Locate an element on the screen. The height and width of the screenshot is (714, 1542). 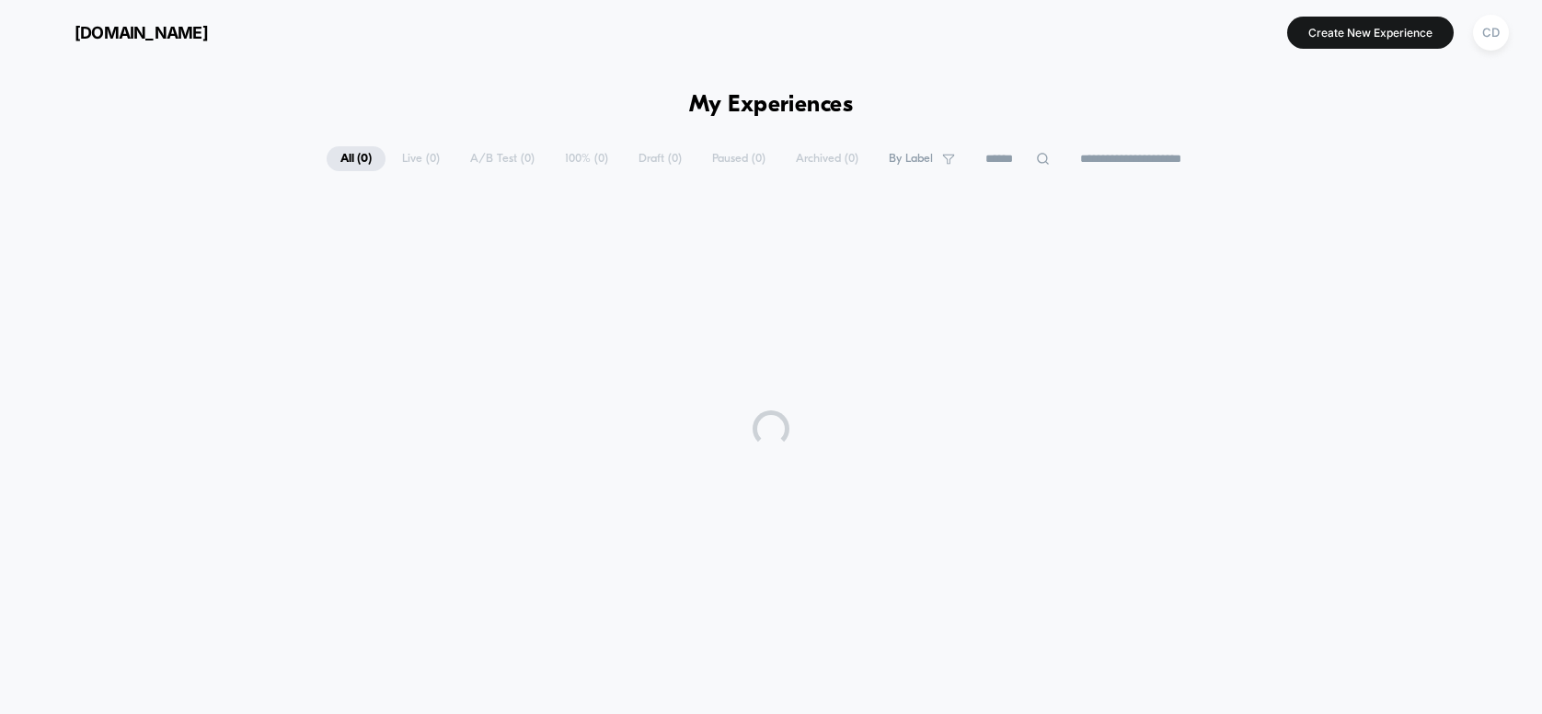
button: CD is located at coordinates (1490, 32).